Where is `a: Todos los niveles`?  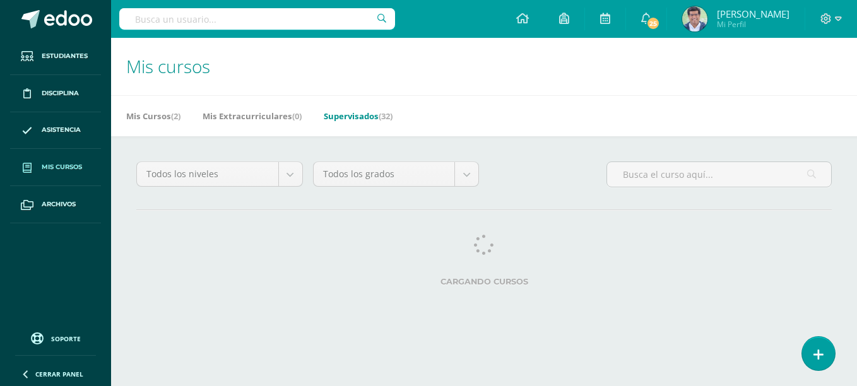 a: Todos los niveles is located at coordinates (220, 174).